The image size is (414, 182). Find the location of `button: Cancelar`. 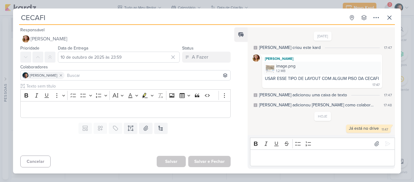

button: Cancelar is located at coordinates (35, 161).